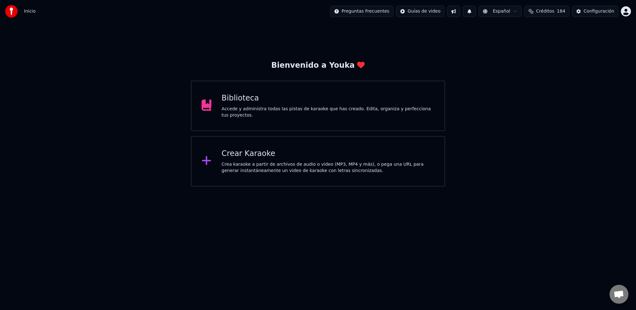 This screenshot has width=636, height=310. What do you see at coordinates (595, 11) in the screenshot?
I see `button: Configuración` at bounding box center [595, 11].